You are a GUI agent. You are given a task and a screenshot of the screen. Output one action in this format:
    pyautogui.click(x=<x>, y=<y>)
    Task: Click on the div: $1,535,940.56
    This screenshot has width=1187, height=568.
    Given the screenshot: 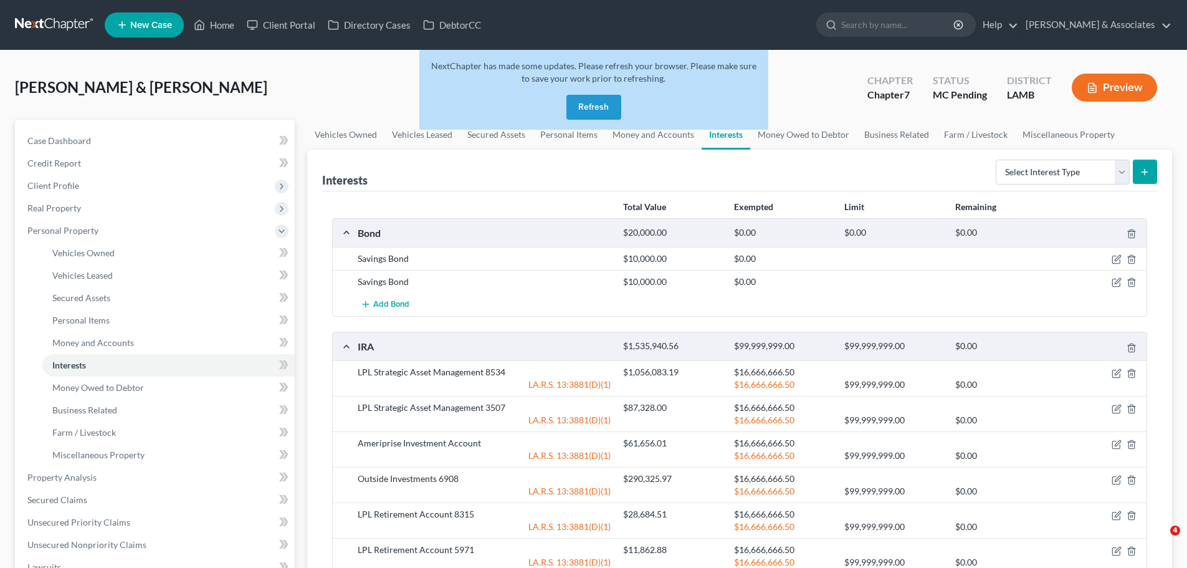 What is the action you would take?
    pyautogui.click(x=672, y=346)
    